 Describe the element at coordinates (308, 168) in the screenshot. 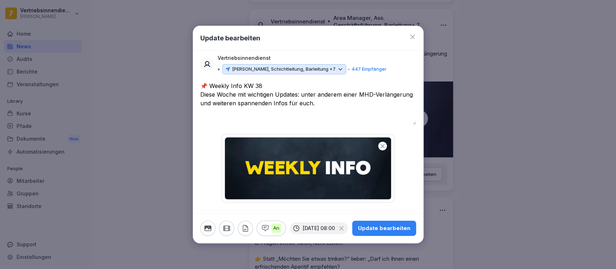

I see `img: x2xer1z8nt1hg9jx4p66gr4y.png` at that location.